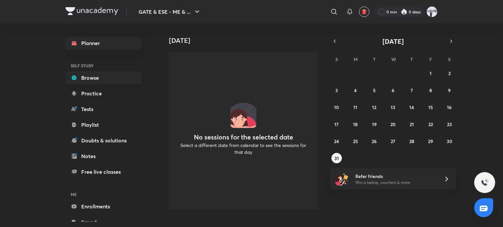 The image size is (503, 227). I want to click on abbr: August 7, 2025, so click(411, 90).